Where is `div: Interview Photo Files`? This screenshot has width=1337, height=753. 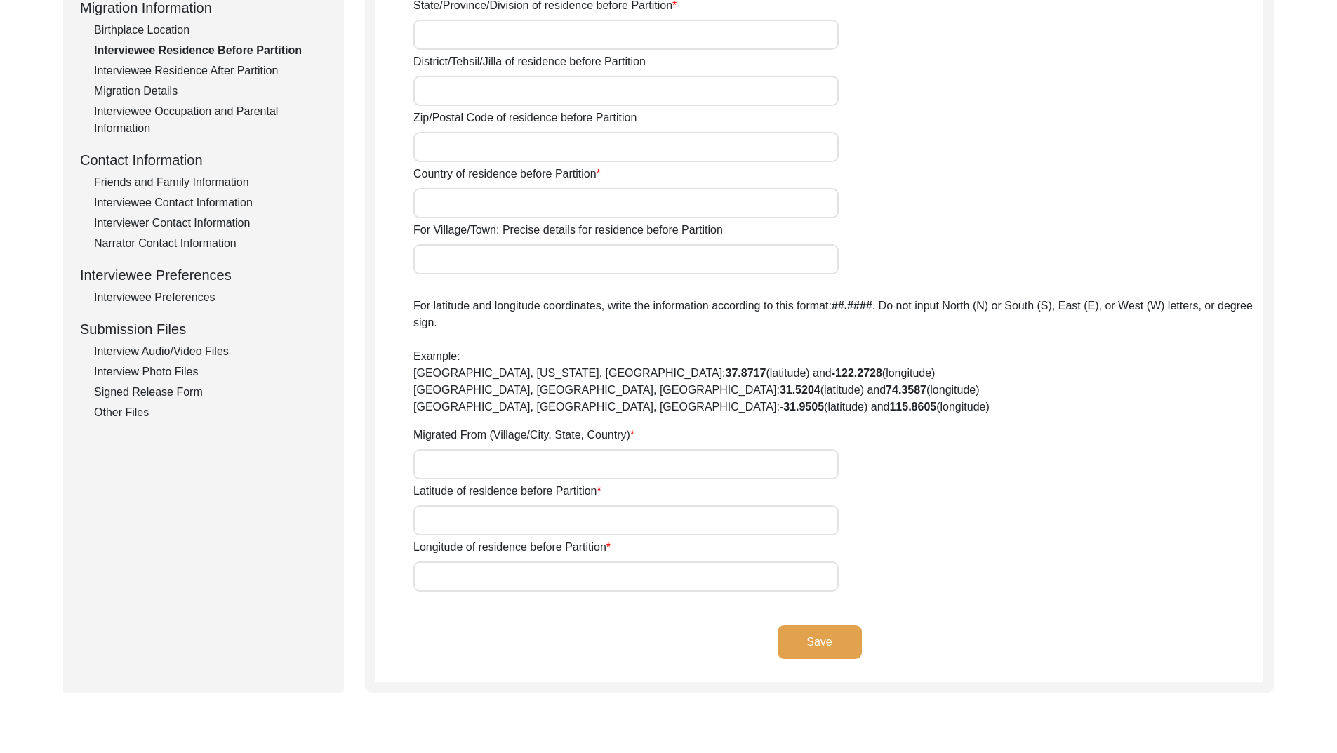
div: Interview Photo Files is located at coordinates (211, 372).